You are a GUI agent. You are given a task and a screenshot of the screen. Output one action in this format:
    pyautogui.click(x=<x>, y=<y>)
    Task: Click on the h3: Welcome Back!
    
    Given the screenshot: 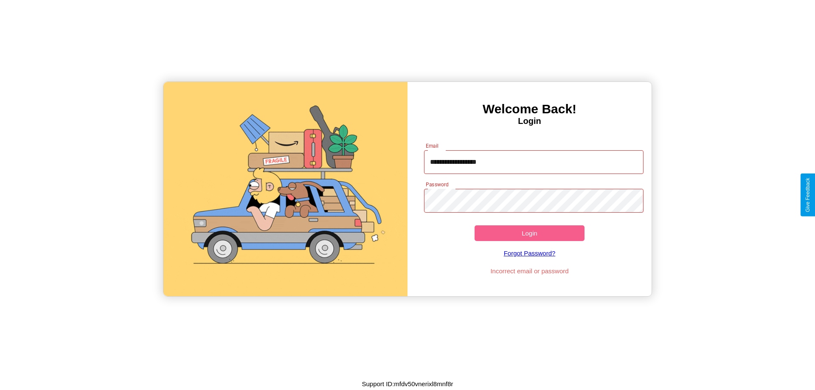 What is the action you would take?
    pyautogui.click(x=529, y=109)
    